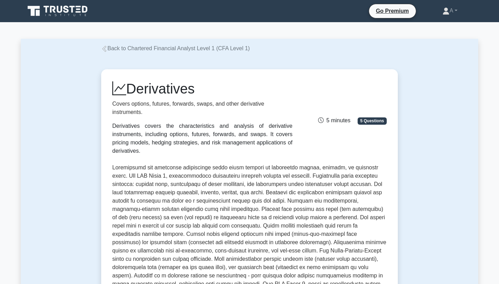 Image resolution: width=499 pixels, height=284 pixels. What do you see at coordinates (175, 48) in the screenshot?
I see `a: Back to Chartered Financial Analyst Level 1 (CFA Level 1)` at bounding box center [175, 48].